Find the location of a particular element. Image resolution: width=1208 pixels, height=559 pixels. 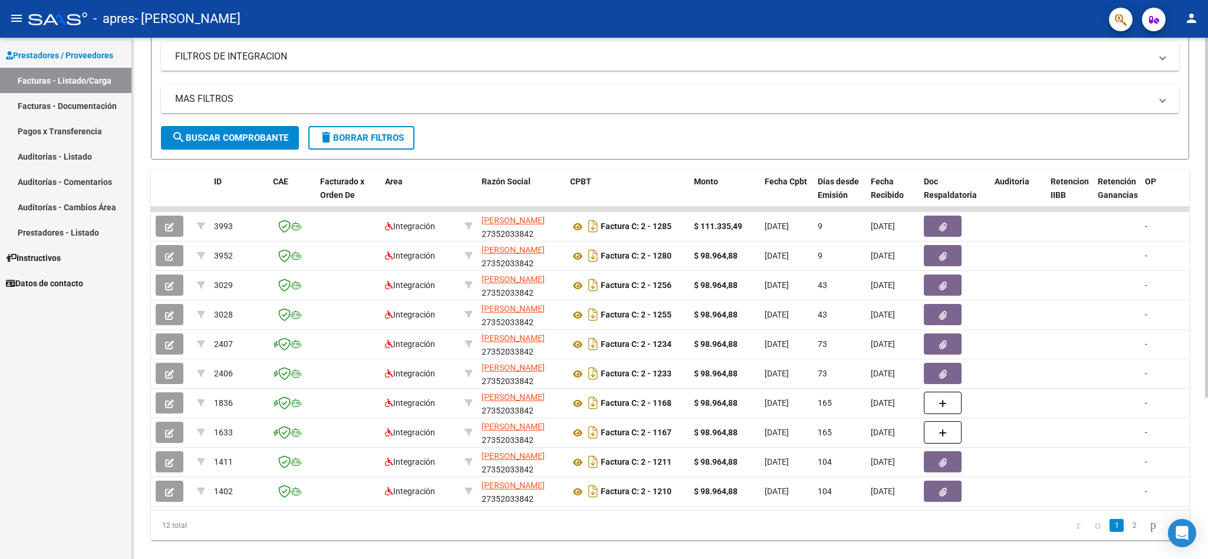

strong: Factura C: 2 - 1168 is located at coordinates (636, 404).